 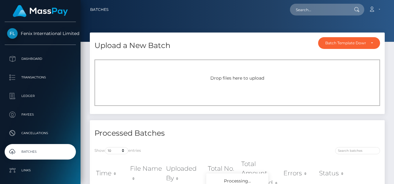 I want to click on select: Showentries, so click(x=116, y=150).